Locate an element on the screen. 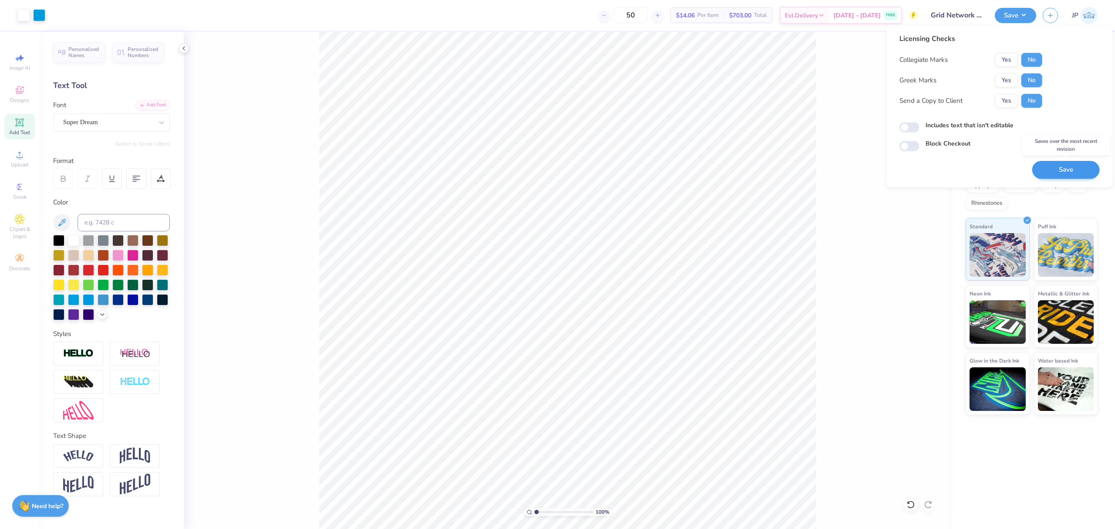  span: Image AI is located at coordinates (20, 68).